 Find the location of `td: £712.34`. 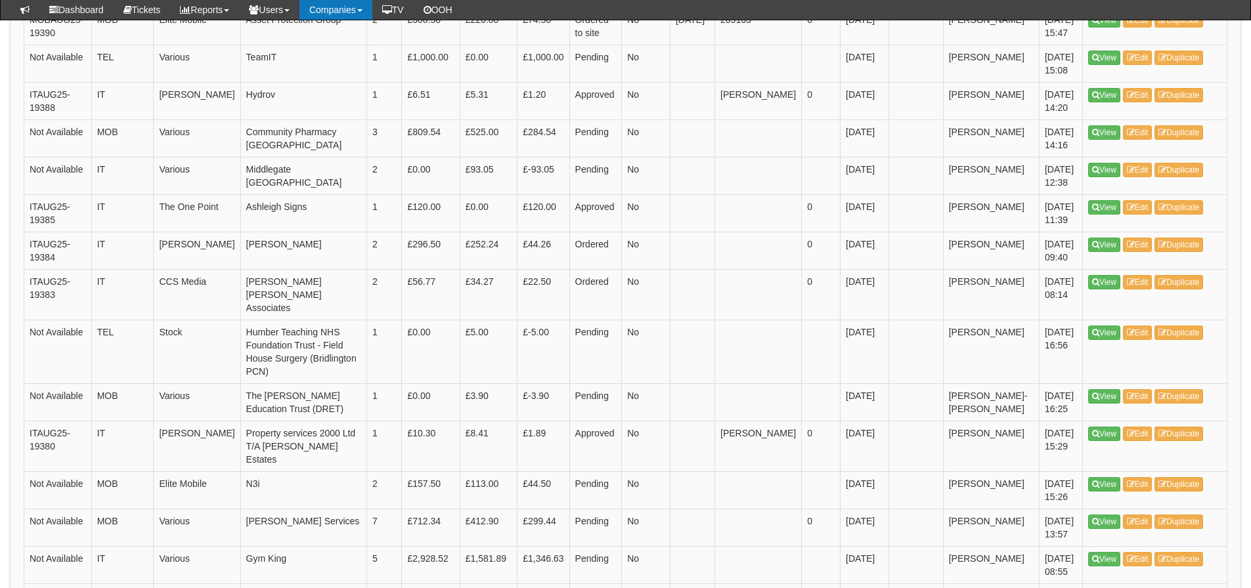

td: £712.34 is located at coordinates (431, 527).